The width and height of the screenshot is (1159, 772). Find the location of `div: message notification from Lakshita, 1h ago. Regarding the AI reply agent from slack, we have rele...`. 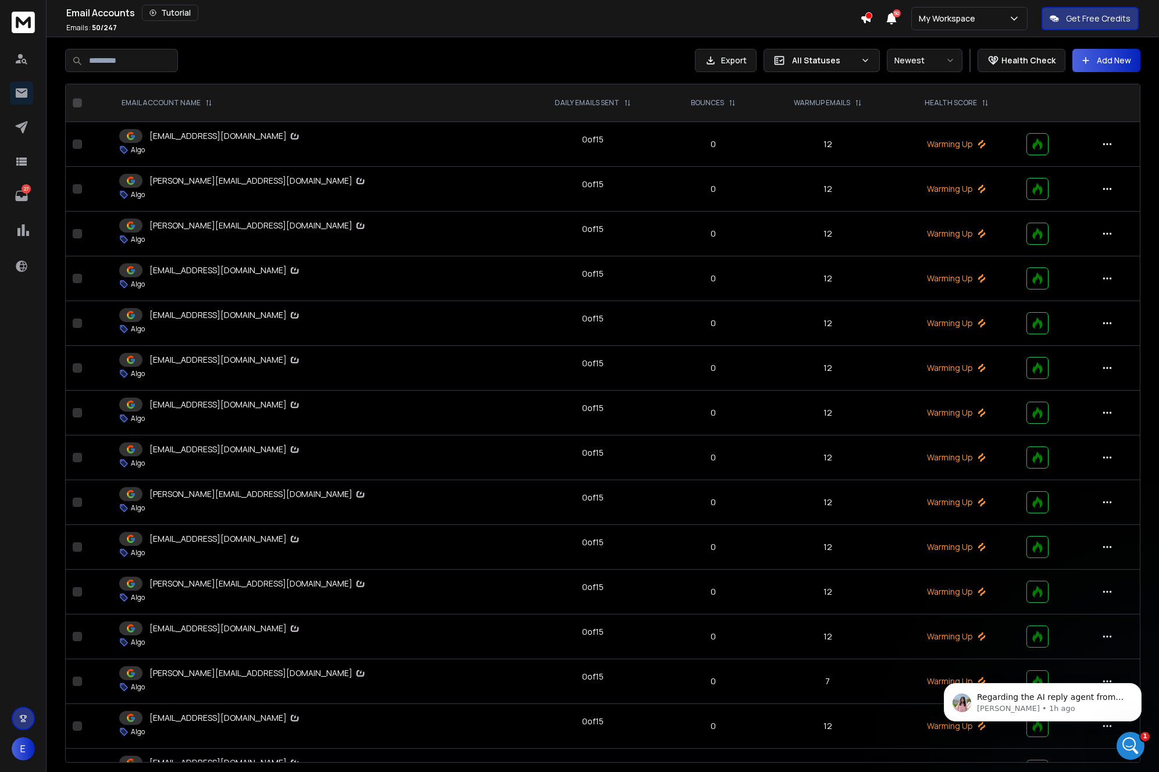

div: message notification from Lakshita, 1h ago. Regarding the AI reply agent from slack, we have rele... is located at coordinates (116, 44).